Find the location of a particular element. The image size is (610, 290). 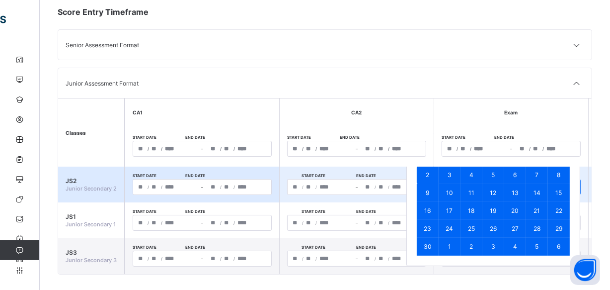

button: Open asap is located at coordinates (585, 270).